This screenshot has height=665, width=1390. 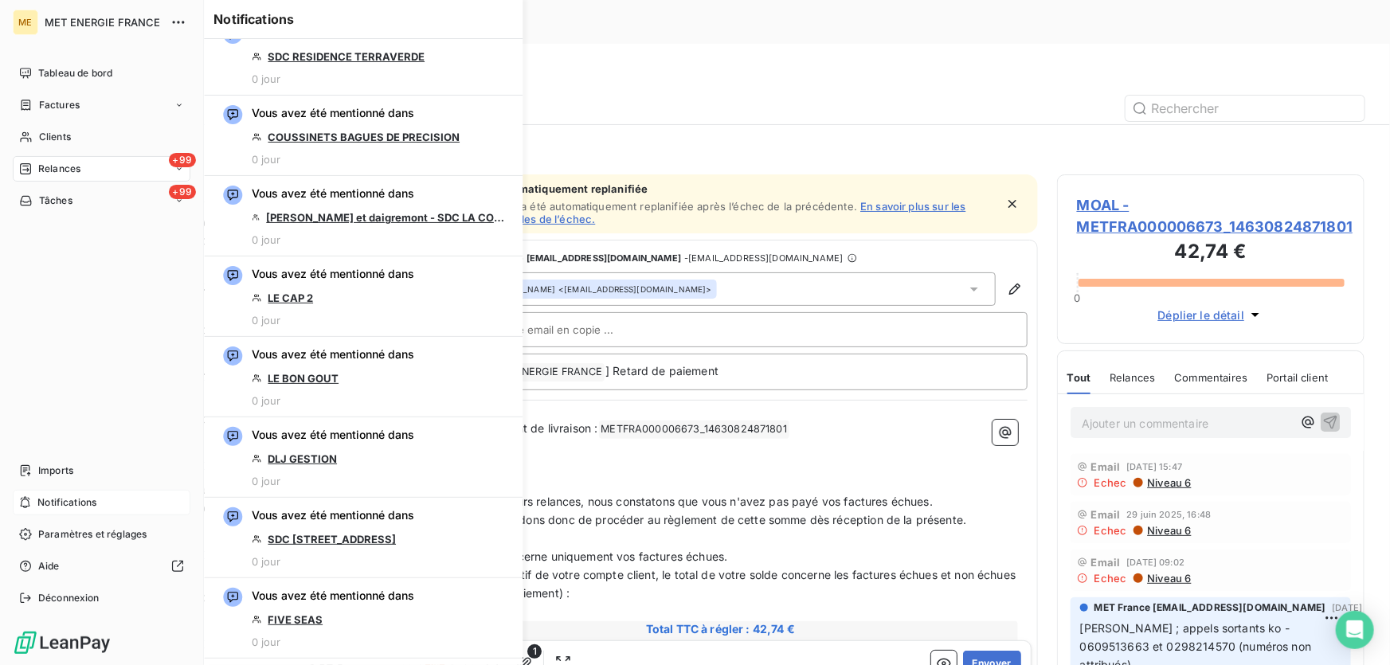 What do you see at coordinates (101, 534) in the screenshot?
I see `a: Paramètres et réglages` at bounding box center [101, 534].